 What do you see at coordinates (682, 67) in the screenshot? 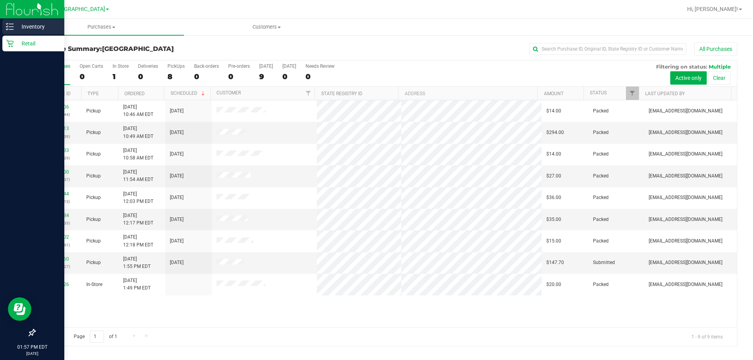
I see `span: Filtering on status:` at bounding box center [682, 67].